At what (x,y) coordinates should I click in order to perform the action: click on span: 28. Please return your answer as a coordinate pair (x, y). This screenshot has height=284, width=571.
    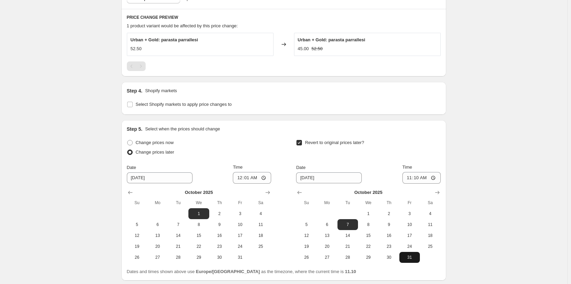
    Looking at the image, I should click on (178, 258).